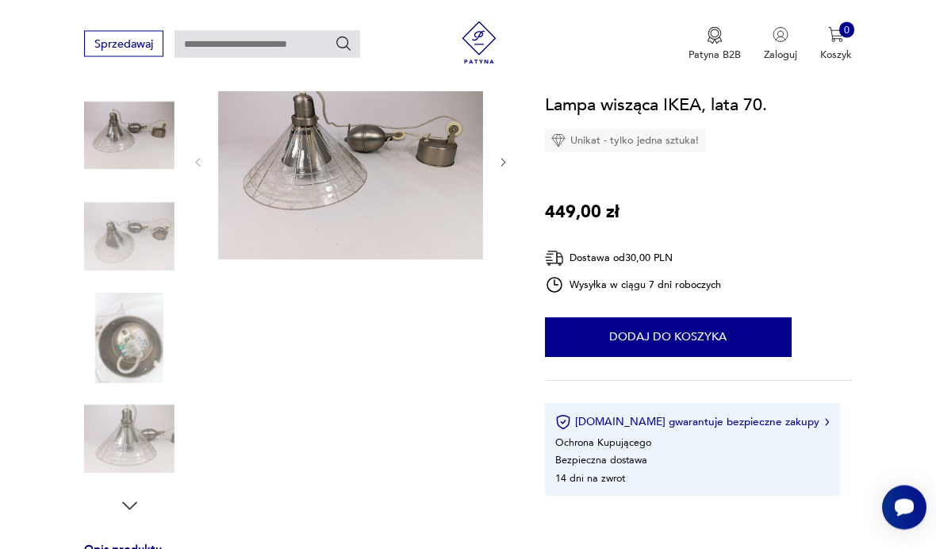 The width and height of the screenshot is (936, 549). I want to click on div: 0, so click(847, 30).